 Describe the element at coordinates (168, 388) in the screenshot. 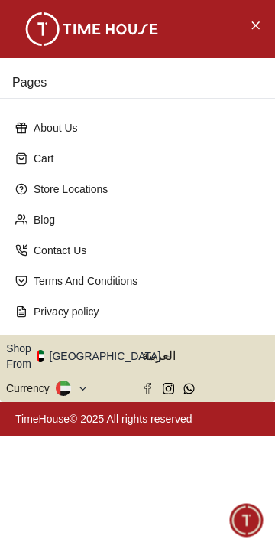

I see `a: Instagram` at that location.